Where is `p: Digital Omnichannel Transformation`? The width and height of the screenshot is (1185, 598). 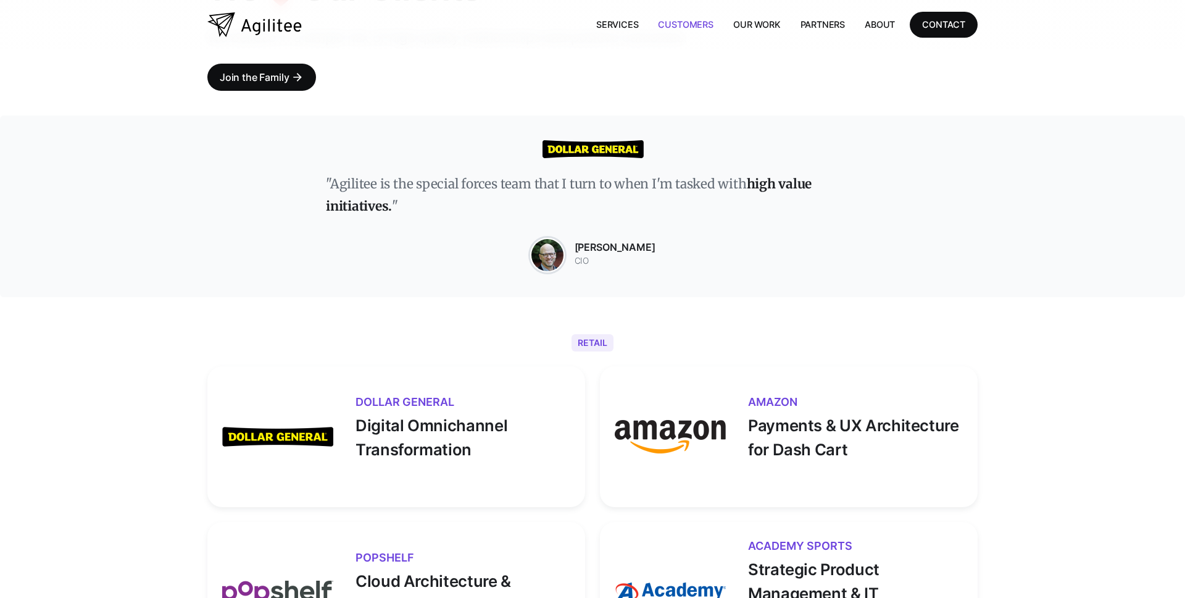
p: Digital Omnichannel Transformation is located at coordinates (463, 434).